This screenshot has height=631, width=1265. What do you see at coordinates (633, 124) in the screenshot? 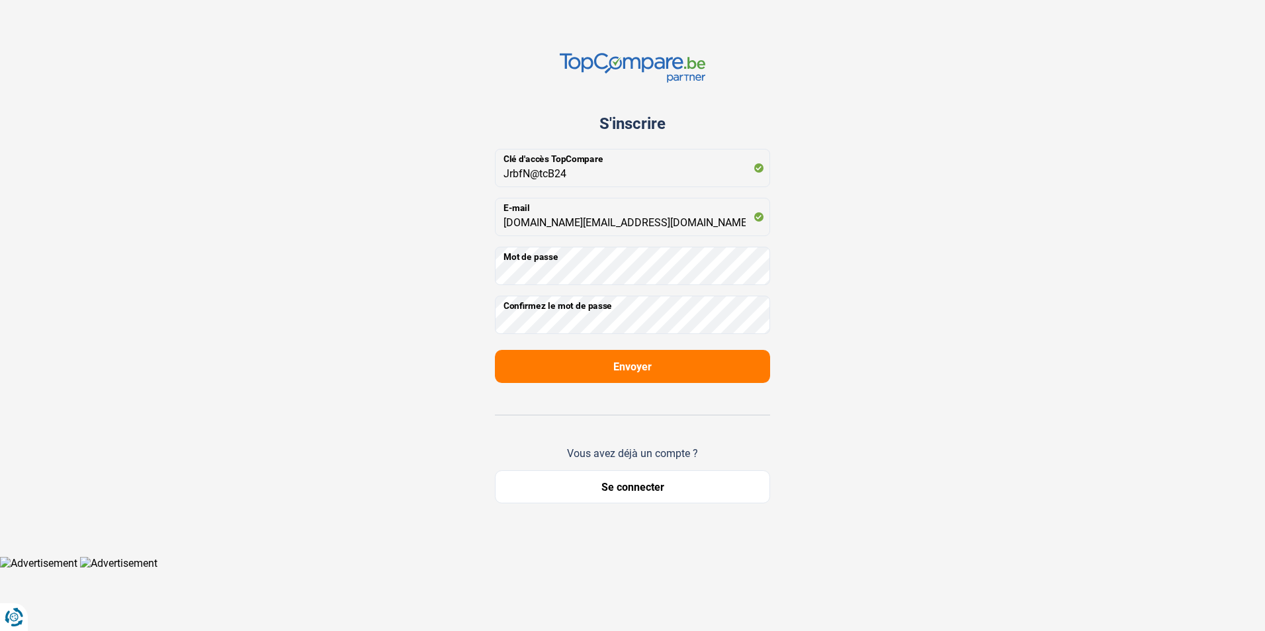
I see `div: S'inscrire` at bounding box center [633, 124].